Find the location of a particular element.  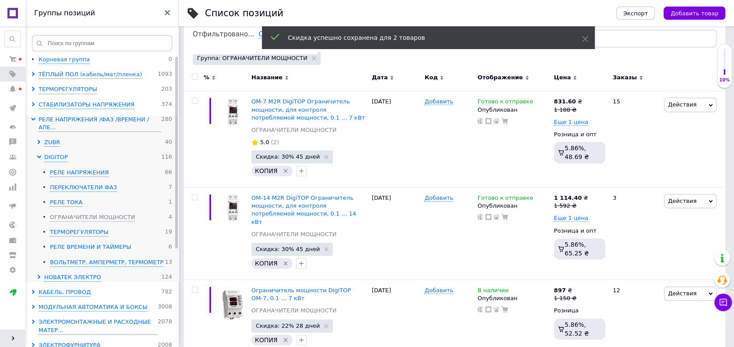

div: 1 592 ₴ is located at coordinates (571, 206).